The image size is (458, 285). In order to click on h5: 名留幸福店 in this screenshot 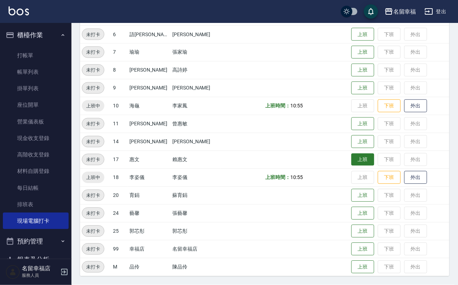, I will do `click(40, 269)`.